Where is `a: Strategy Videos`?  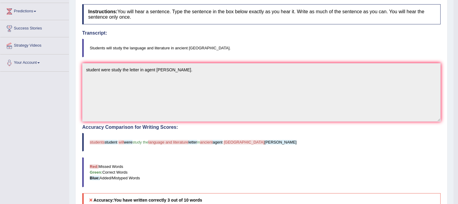 a: Strategy Videos is located at coordinates (35, 45).